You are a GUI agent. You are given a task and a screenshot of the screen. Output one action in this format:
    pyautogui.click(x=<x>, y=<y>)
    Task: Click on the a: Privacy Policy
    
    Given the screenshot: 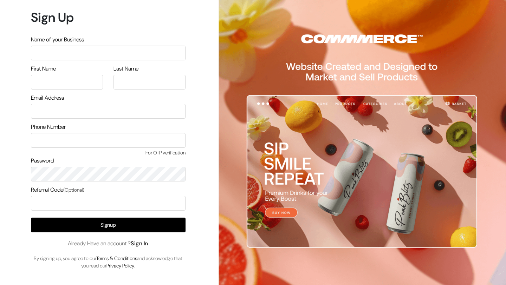 What is the action you would take?
    pyautogui.click(x=120, y=266)
    